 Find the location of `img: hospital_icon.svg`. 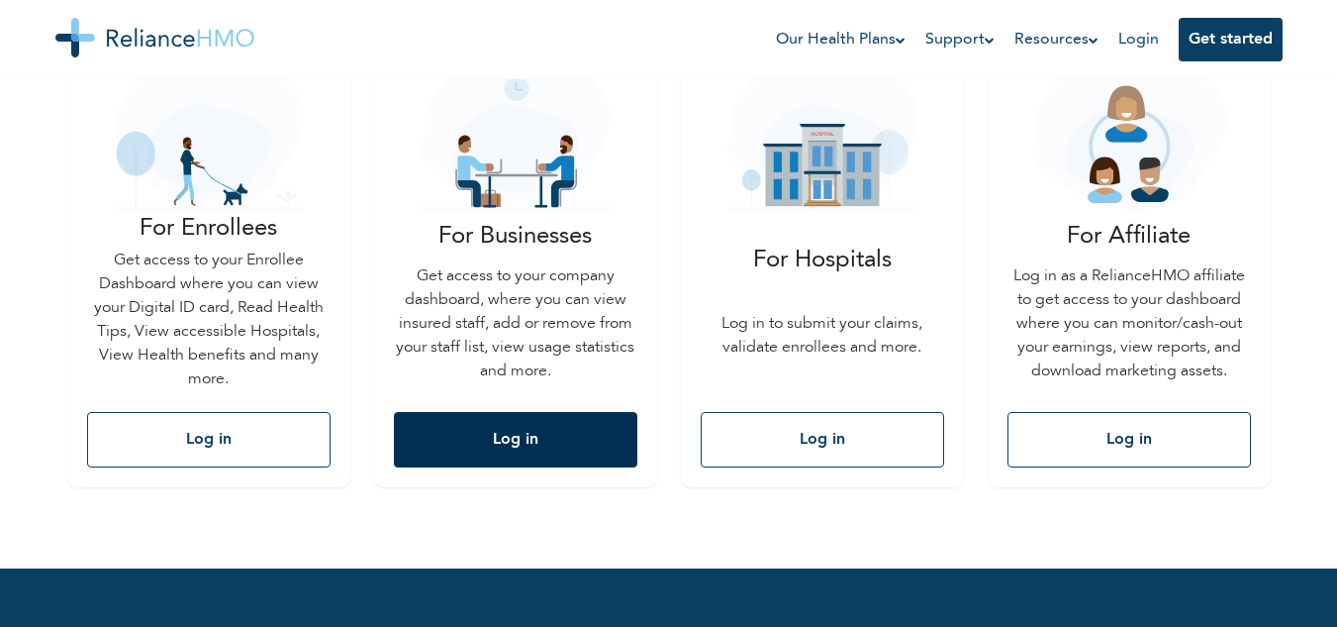

img: hospital_icon.svg is located at coordinates (823, 131).